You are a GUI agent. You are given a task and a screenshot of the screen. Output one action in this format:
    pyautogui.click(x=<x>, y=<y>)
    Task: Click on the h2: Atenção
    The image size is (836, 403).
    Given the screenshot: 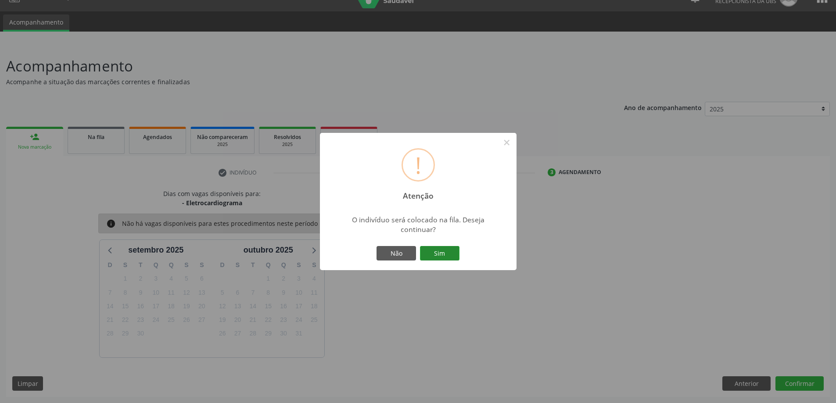 What is the action you would take?
    pyautogui.click(x=418, y=193)
    